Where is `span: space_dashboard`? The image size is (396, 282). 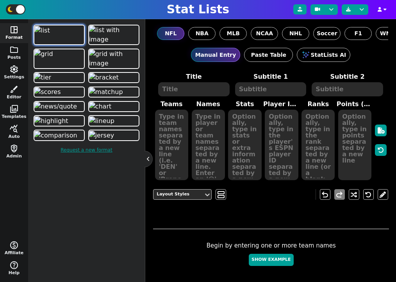 span: space_dashboard is located at coordinates (14, 30).